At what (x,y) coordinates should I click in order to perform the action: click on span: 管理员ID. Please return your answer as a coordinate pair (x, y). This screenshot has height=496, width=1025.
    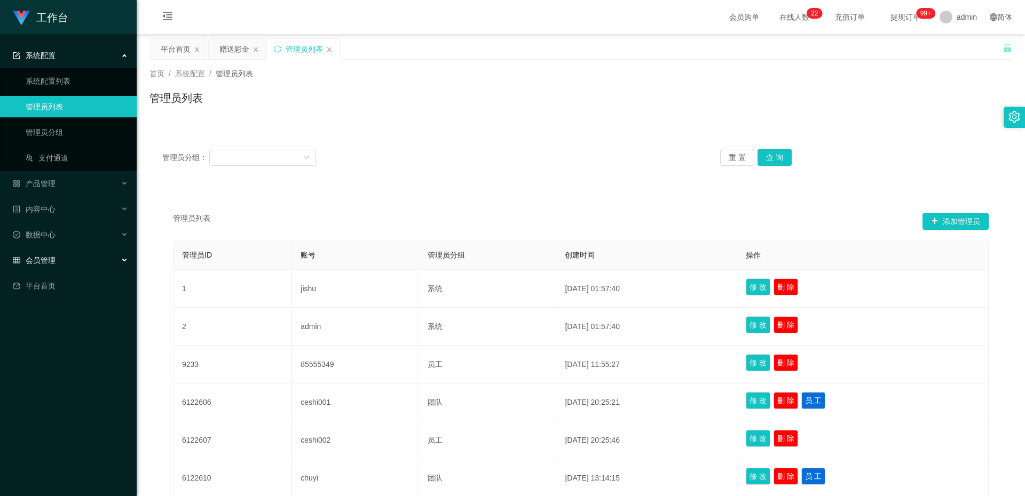
    Looking at the image, I should click on (197, 255).